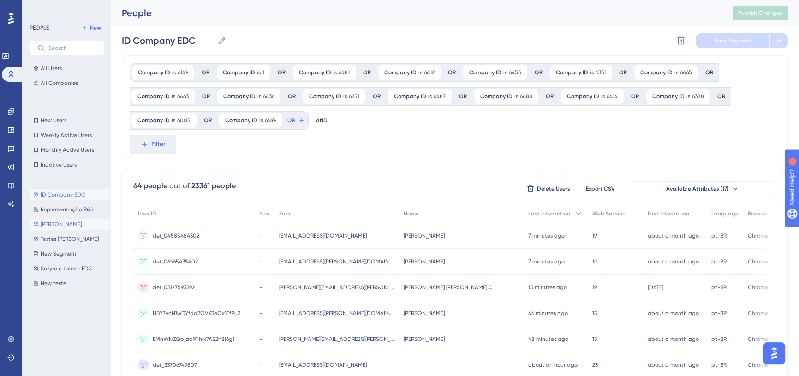 This screenshot has height=376, width=799. Describe the element at coordinates (66, 135) in the screenshot. I see `span: Weekly Active Users` at that location.